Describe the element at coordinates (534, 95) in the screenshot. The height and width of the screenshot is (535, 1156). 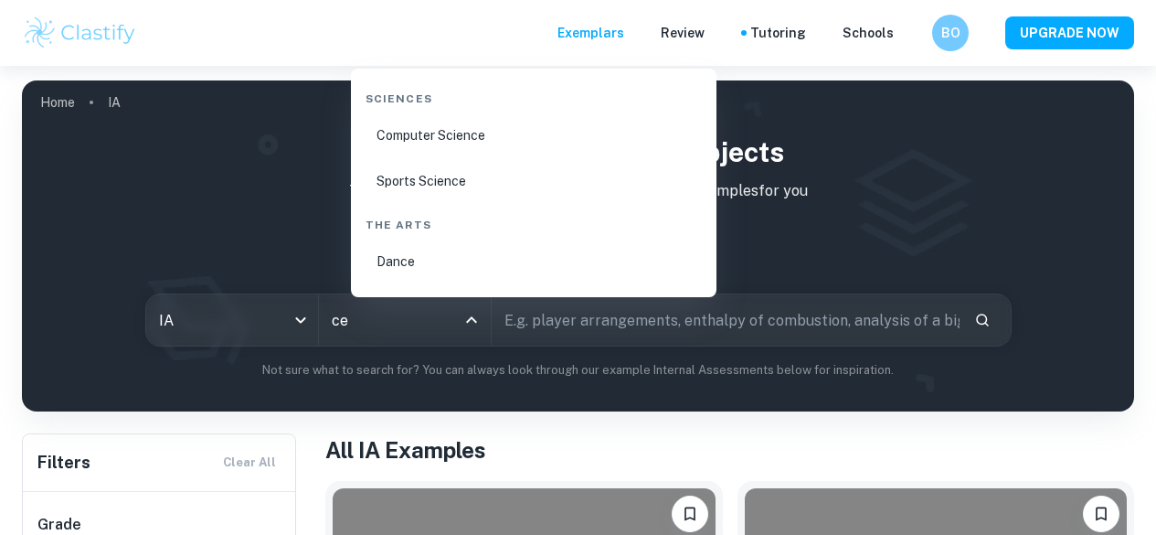
I see `div: Sciences` at that location.